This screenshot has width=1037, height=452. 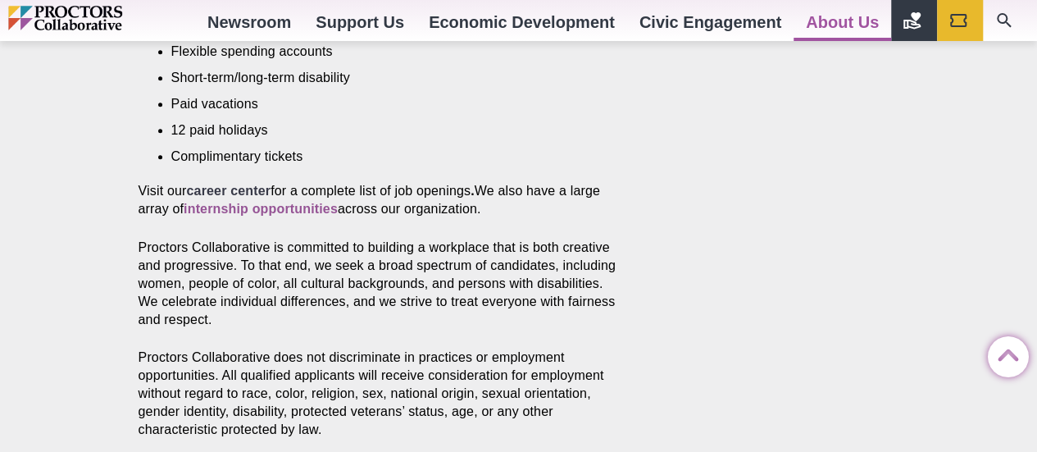 What do you see at coordinates (261, 208) in the screenshot?
I see `strong: internship opportunities` at bounding box center [261, 208].